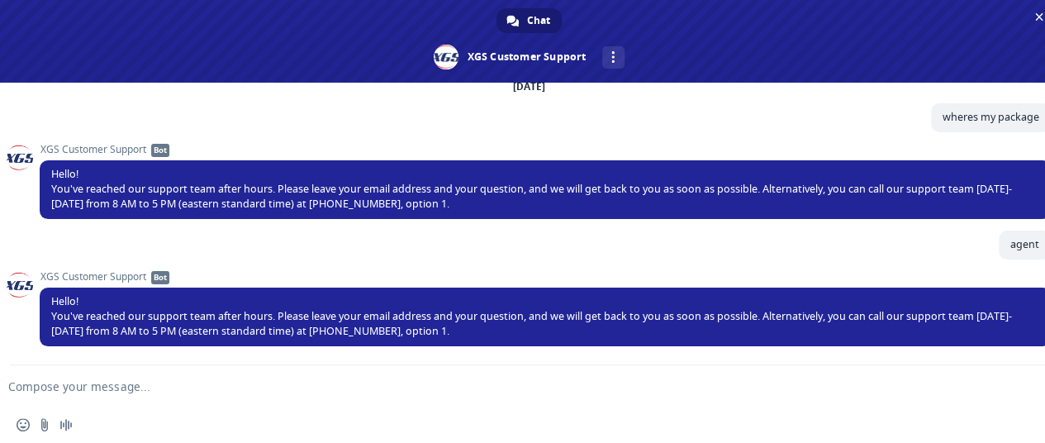 The width and height of the screenshot is (1045, 443). What do you see at coordinates (502, 387) in the screenshot?
I see `textarea: Compose your message...` at bounding box center [502, 387].